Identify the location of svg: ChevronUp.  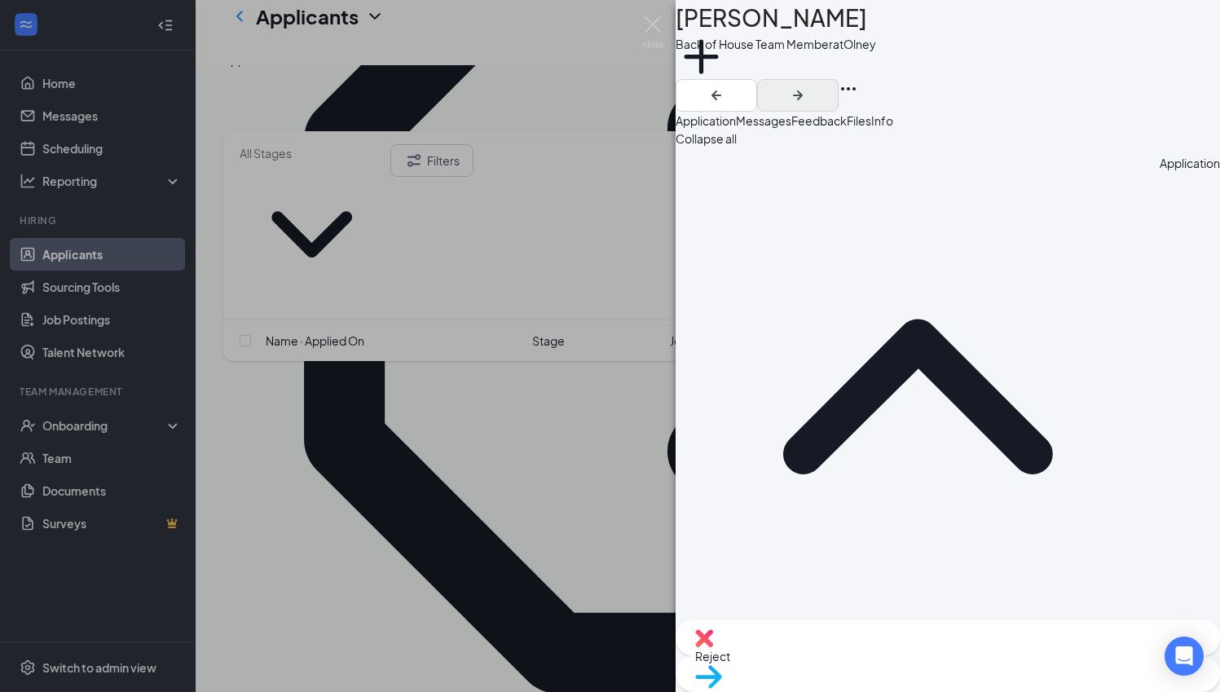
(918, 396).